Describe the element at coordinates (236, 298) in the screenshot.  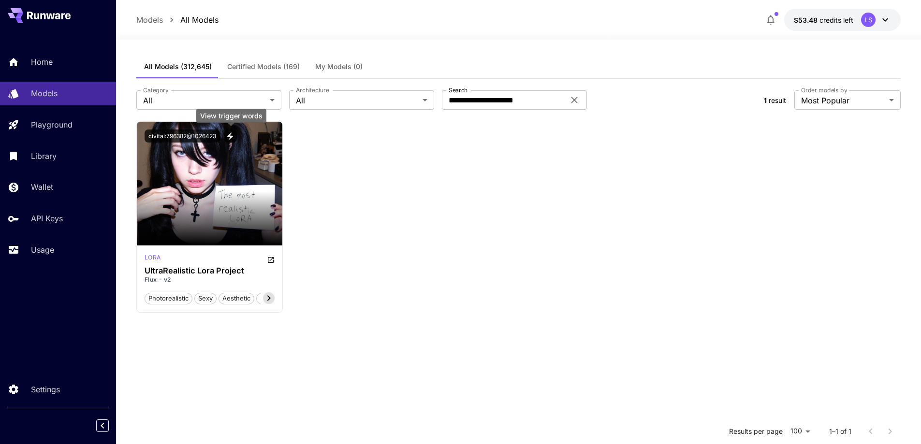
I see `button: aesthetic` at that location.